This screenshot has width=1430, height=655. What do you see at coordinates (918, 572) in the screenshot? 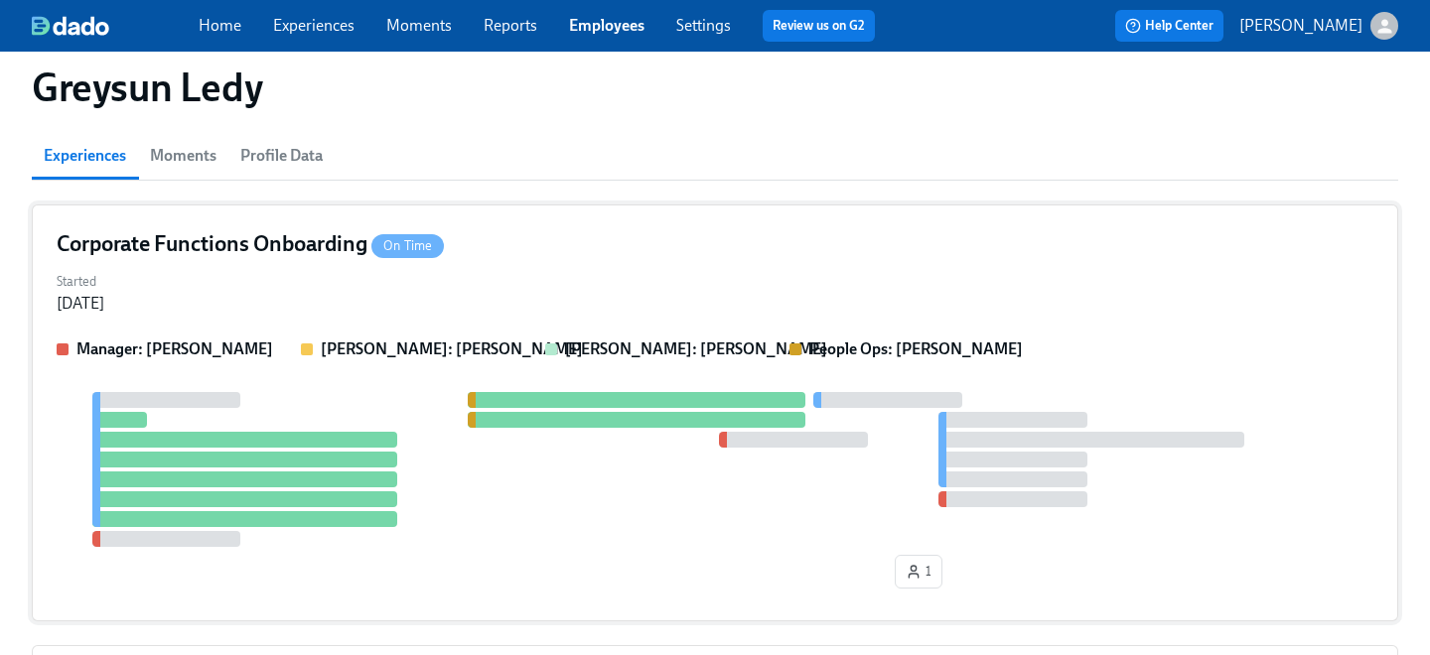
I see `button: 1` at bounding box center [918, 572].